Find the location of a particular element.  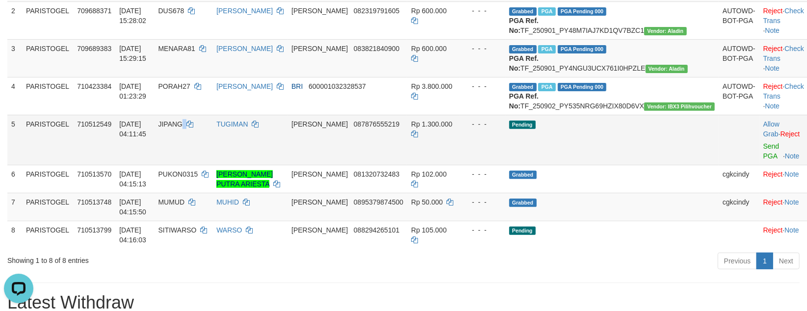

span: MENARA81 is located at coordinates (177, 49).